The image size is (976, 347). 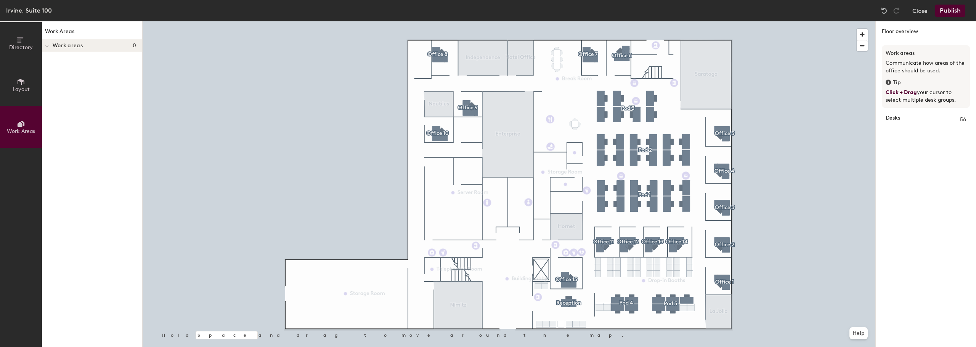 What do you see at coordinates (926, 53) in the screenshot?
I see `h3: Work areas` at bounding box center [926, 53].